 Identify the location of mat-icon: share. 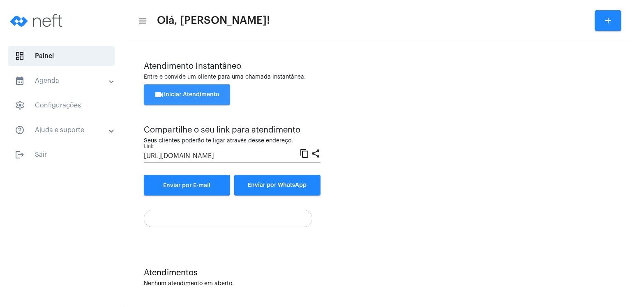
(316, 153).